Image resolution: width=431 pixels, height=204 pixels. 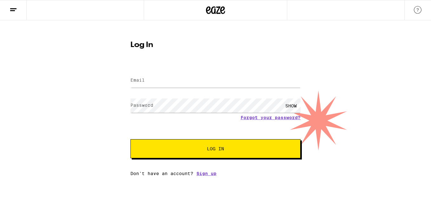 I want to click on input: Email, so click(x=215, y=80).